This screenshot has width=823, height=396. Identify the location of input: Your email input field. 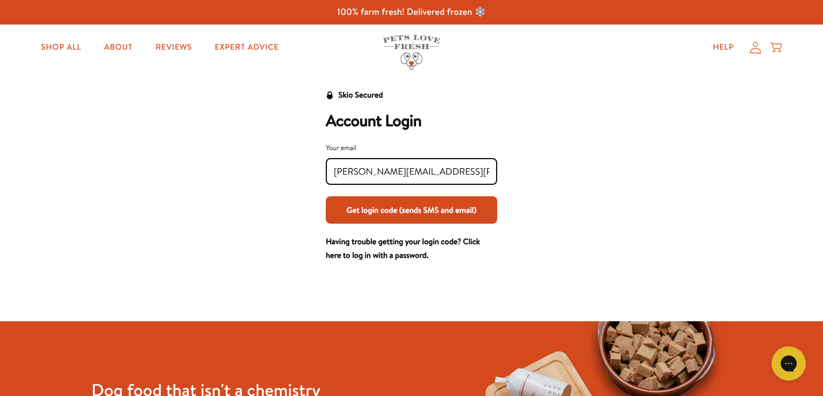
(411, 172).